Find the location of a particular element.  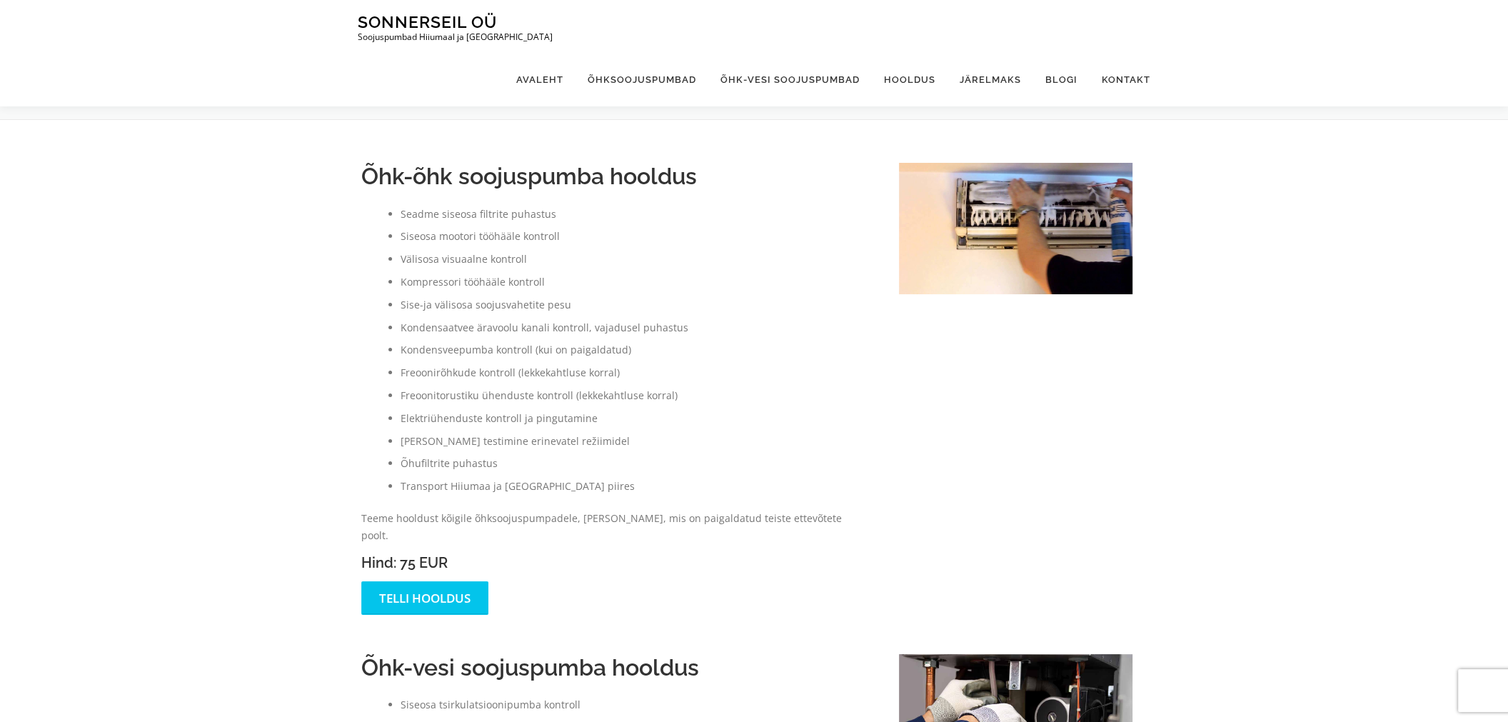

a: Järelmaks is located at coordinates (991, 79).